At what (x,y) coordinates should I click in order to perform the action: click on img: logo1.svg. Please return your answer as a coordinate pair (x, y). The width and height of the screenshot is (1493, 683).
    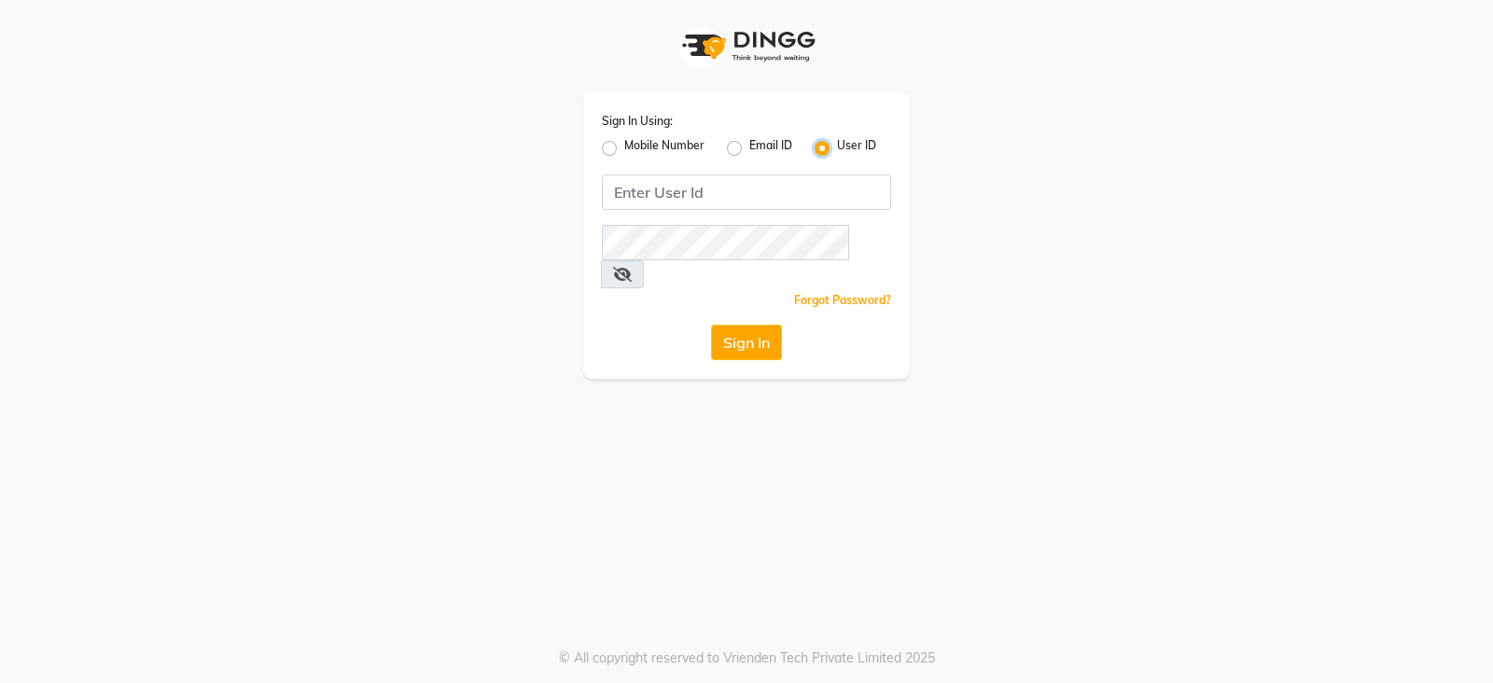
    Looking at the image, I should click on (746, 46).